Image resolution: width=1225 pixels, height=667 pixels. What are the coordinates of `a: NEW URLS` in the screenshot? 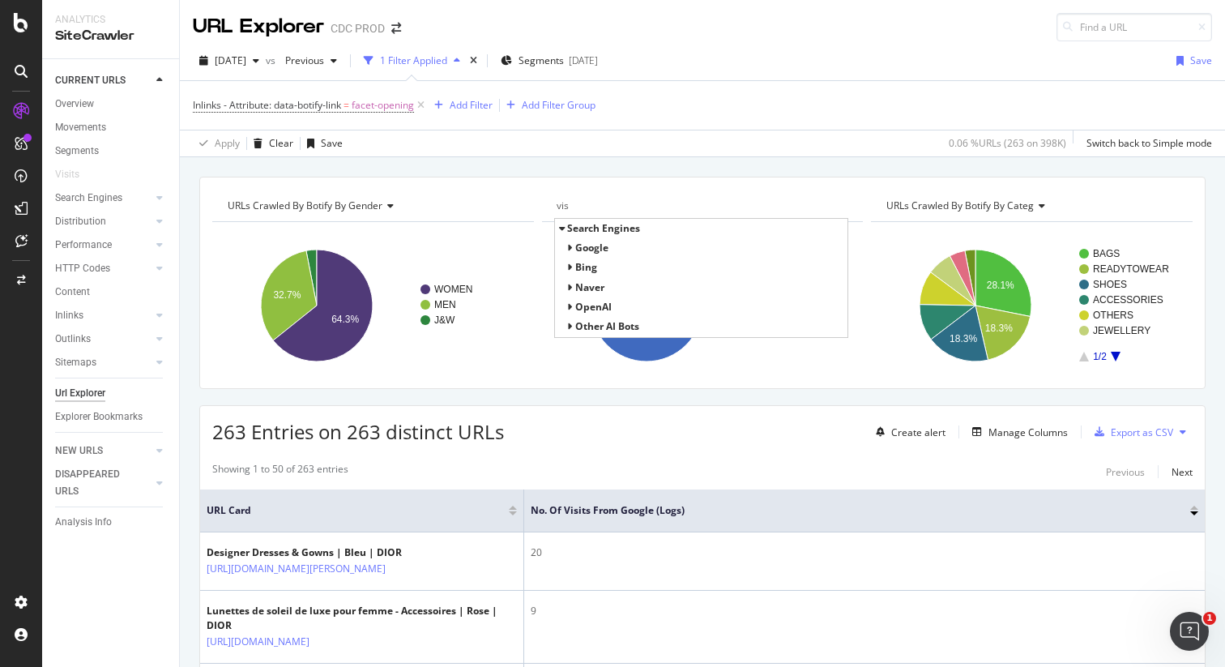 It's located at (103, 450).